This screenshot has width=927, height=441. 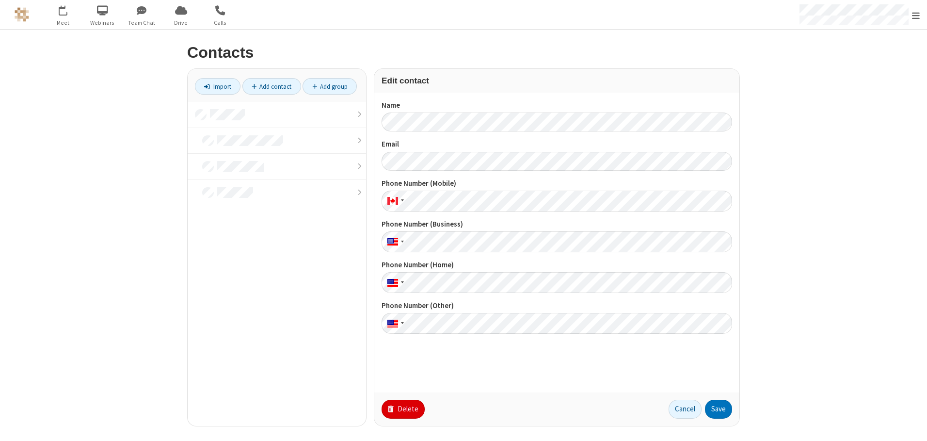 I want to click on a: Add contact, so click(x=272, y=86).